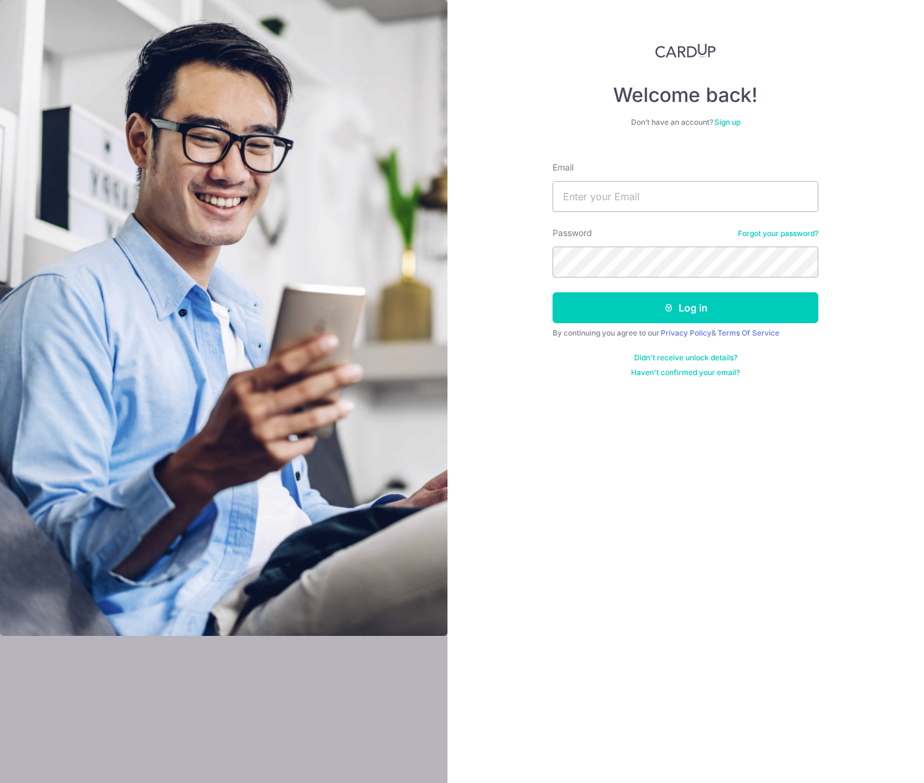 The height and width of the screenshot is (783, 924). What do you see at coordinates (686, 308) in the screenshot?
I see `button: Log in` at bounding box center [686, 308].